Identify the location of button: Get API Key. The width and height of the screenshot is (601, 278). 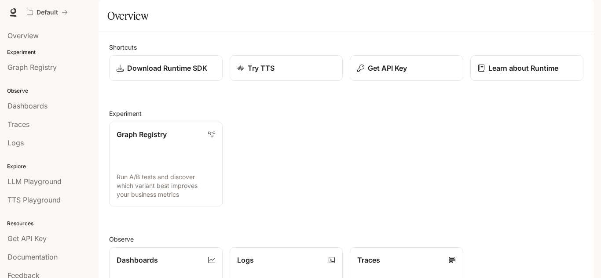
(407, 68).